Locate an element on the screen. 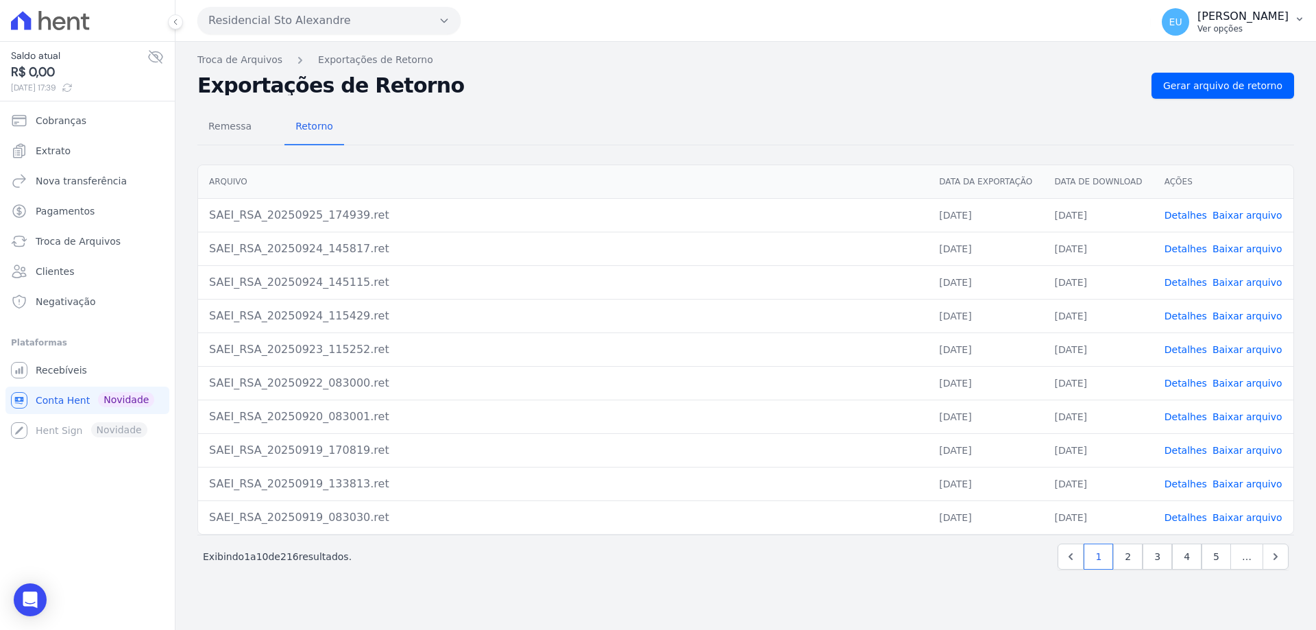 The height and width of the screenshot is (630, 1316). a: 4 is located at coordinates (1186, 557).